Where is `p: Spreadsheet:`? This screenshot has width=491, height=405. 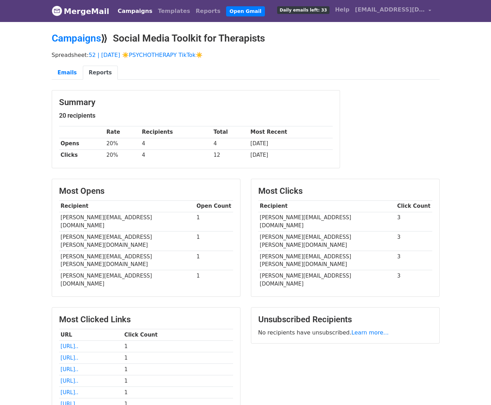 p: Spreadsheet: is located at coordinates (246, 55).